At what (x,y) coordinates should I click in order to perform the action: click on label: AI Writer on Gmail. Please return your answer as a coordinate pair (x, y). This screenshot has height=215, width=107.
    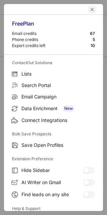
    Looking at the image, I should click on (54, 182).